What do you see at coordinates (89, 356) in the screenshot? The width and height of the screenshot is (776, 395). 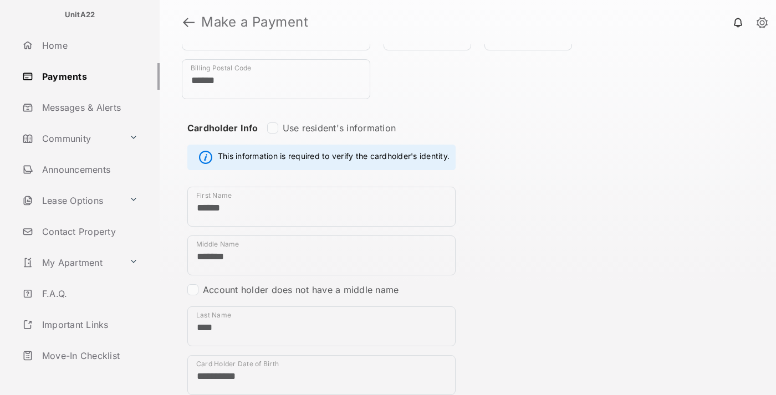 I see `a: Move-In Checklist` at bounding box center [89, 356].